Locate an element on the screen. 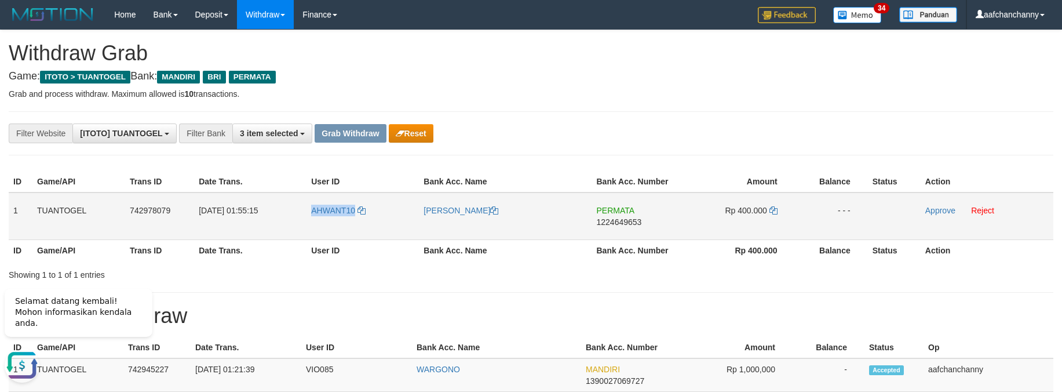 This screenshot has width=1062, height=392. td: 1 is located at coordinates (20, 216).